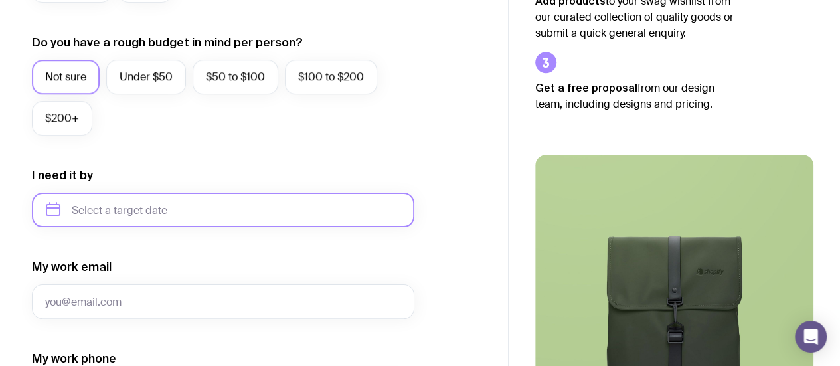  Describe the element at coordinates (72, 267) in the screenshot. I see `label: My work email` at that location.